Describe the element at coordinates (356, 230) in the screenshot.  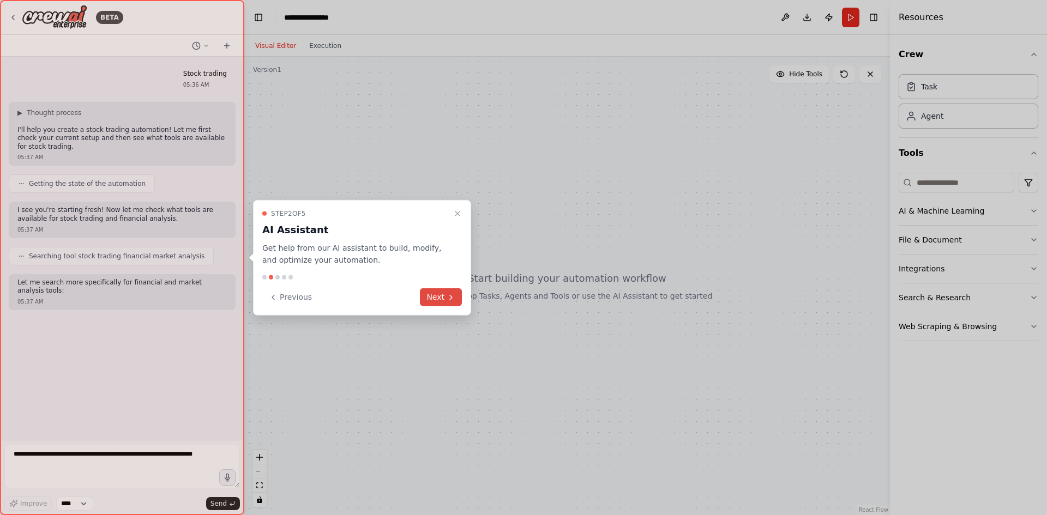
I see `h3: AI Assistant` at that location.